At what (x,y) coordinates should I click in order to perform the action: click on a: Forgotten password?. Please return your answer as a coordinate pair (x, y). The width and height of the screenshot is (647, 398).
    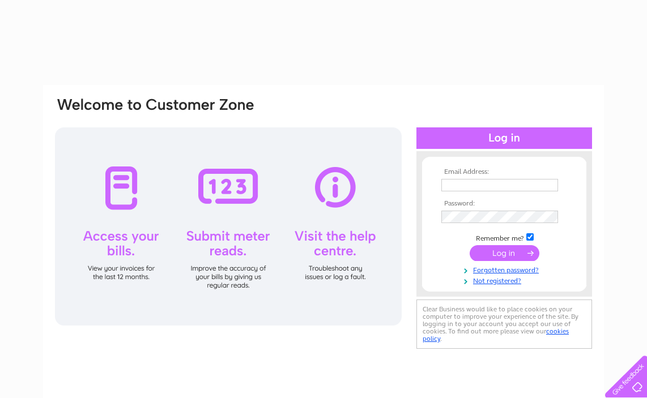
    Looking at the image, I should click on (505, 269).